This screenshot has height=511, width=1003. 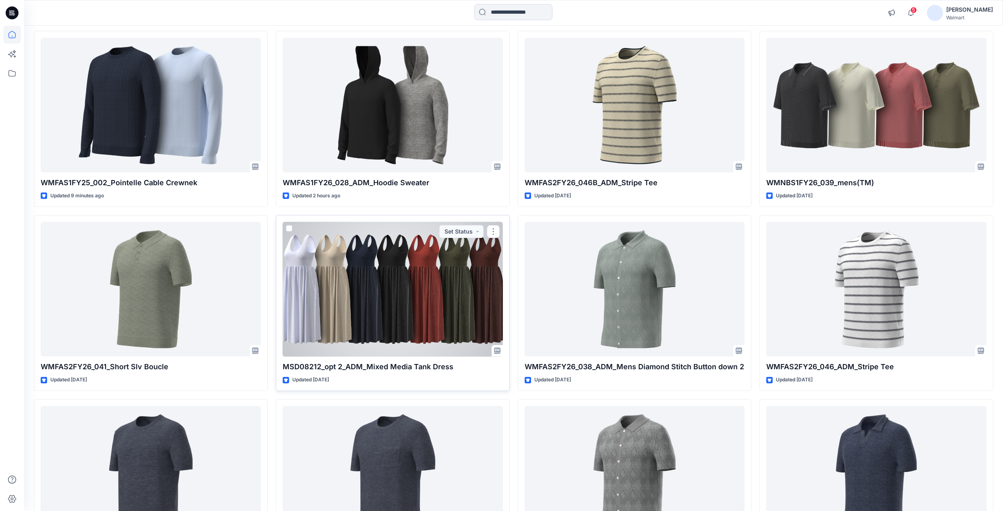 What do you see at coordinates (151, 105) in the screenshot?
I see `a: WMFAS1FY25_002_Pointelle Cable Crewnek` at bounding box center [151, 105].